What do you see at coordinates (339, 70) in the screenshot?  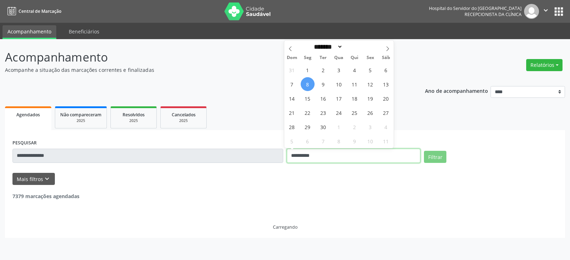 I see `span: Setembro 3, 2025` at bounding box center [339, 70].